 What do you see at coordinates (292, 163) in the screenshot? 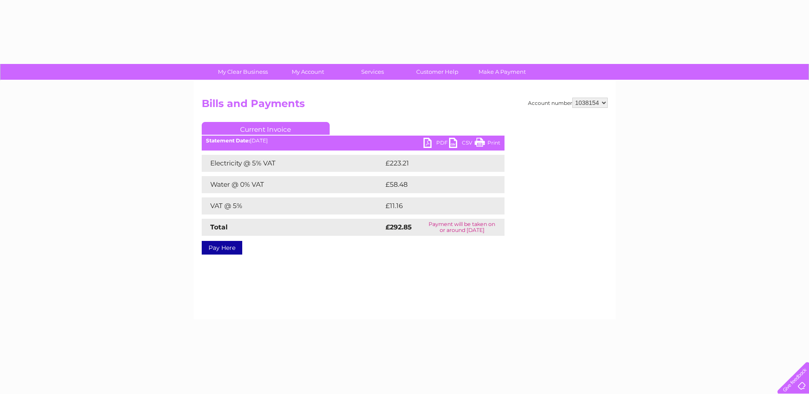
I see `td: Electricity @ 5% VAT` at bounding box center [292, 163].